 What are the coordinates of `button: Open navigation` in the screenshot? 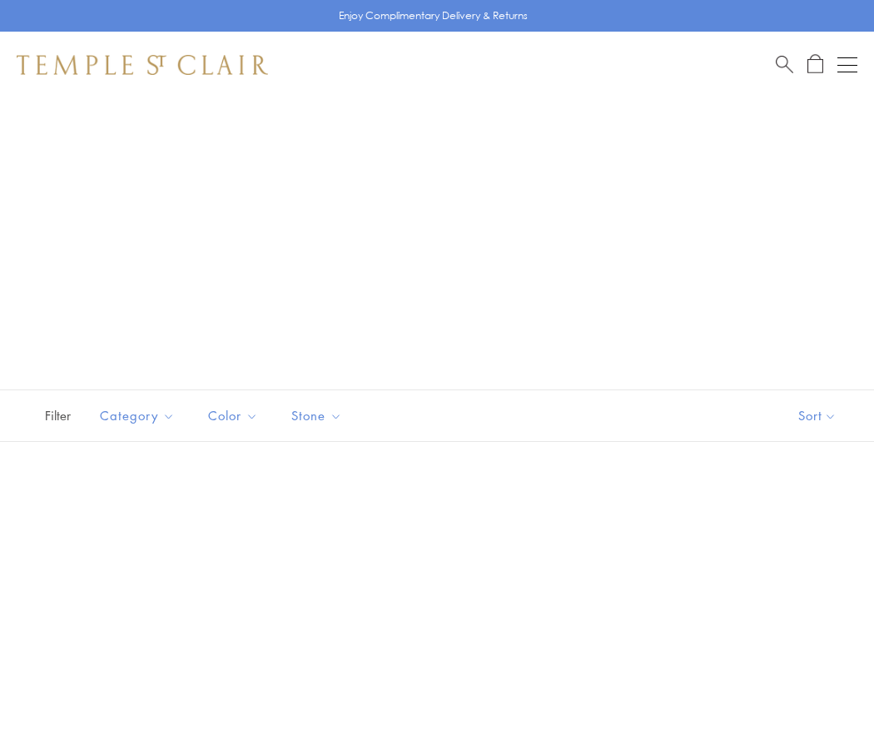 It's located at (847, 65).